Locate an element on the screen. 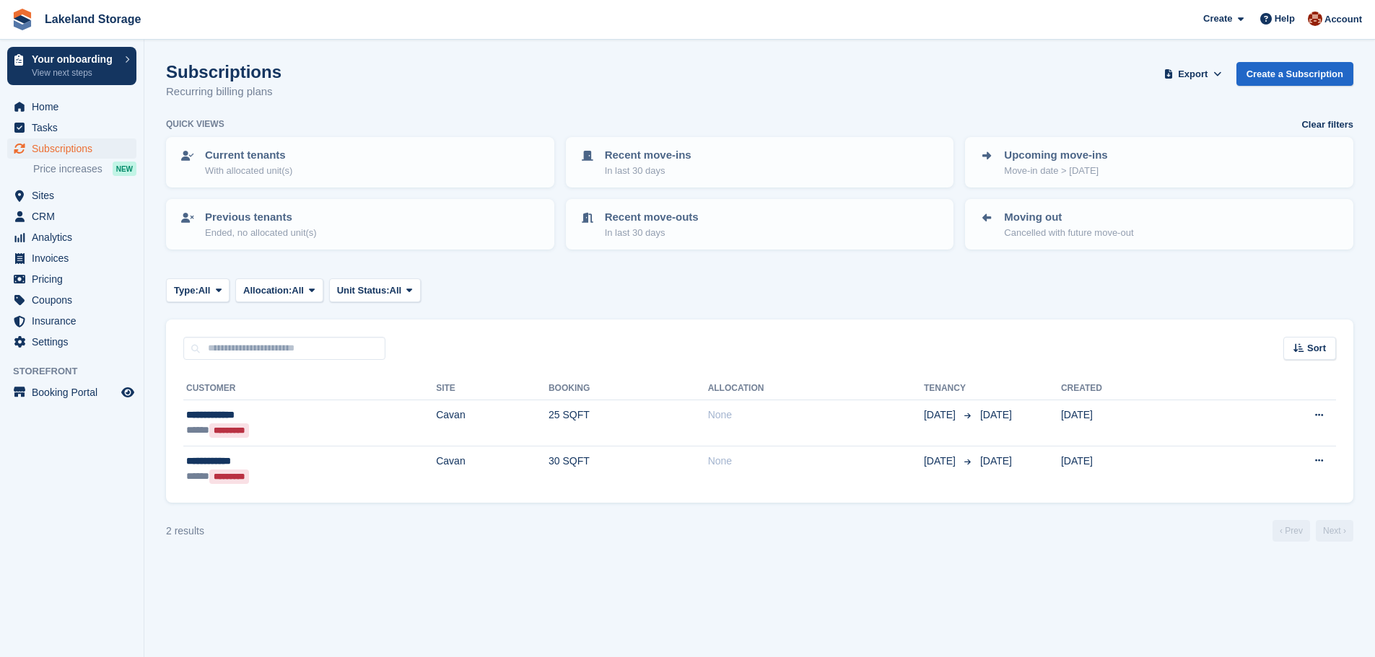 Image resolution: width=1375 pixels, height=657 pixels. p: Previous tenants is located at coordinates (260, 217).